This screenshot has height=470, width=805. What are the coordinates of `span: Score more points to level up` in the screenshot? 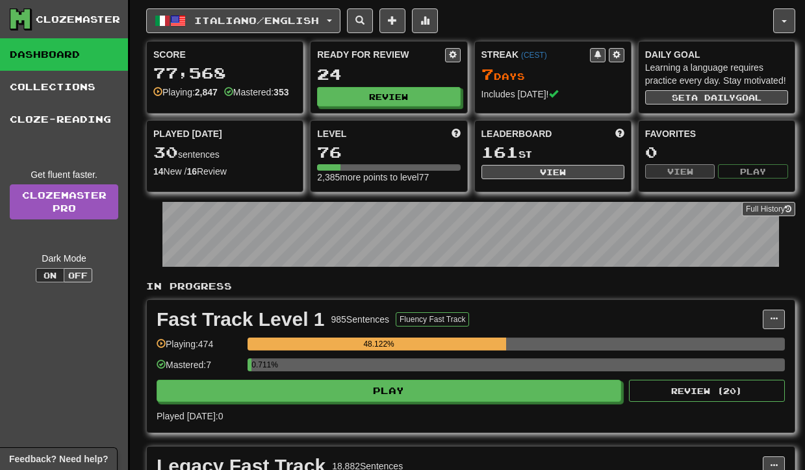 It's located at (456, 134).